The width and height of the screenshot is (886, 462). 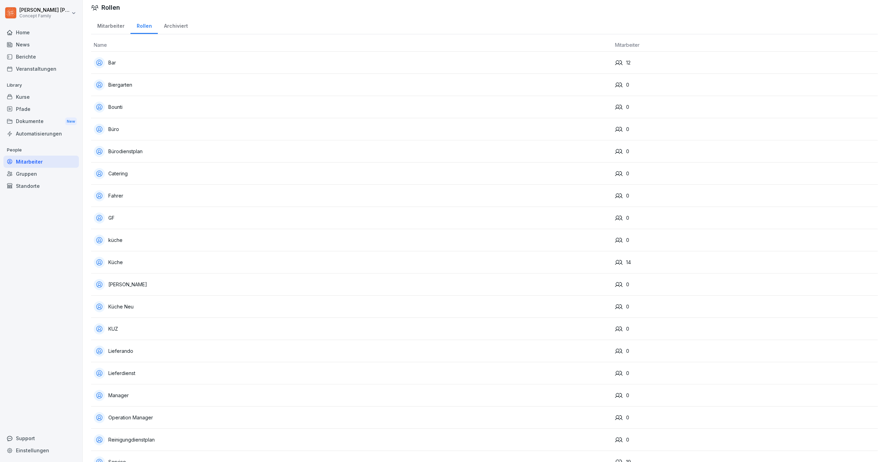 I want to click on div: Einstellungen, so click(x=41, y=450).